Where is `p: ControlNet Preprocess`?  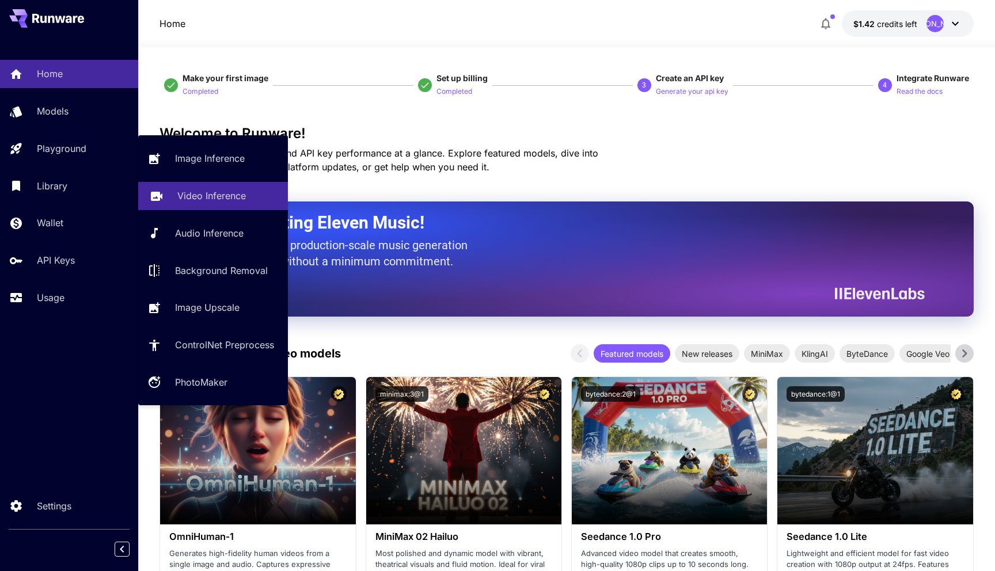 p: ControlNet Preprocess is located at coordinates (225, 345).